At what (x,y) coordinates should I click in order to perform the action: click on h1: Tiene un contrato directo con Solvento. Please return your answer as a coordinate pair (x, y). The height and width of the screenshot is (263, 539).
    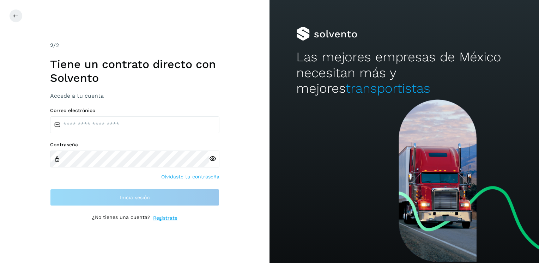
    Looking at the image, I should click on (135, 71).